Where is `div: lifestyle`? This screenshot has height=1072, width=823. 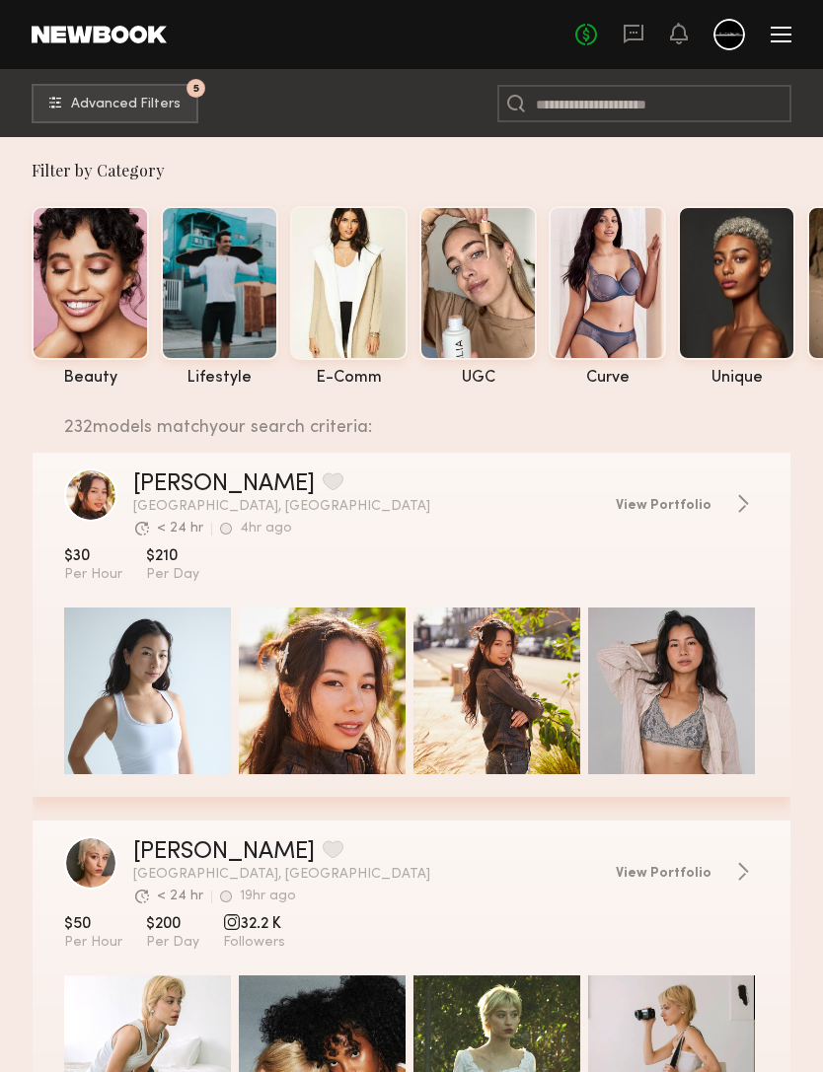 div: lifestyle is located at coordinates (219, 378).